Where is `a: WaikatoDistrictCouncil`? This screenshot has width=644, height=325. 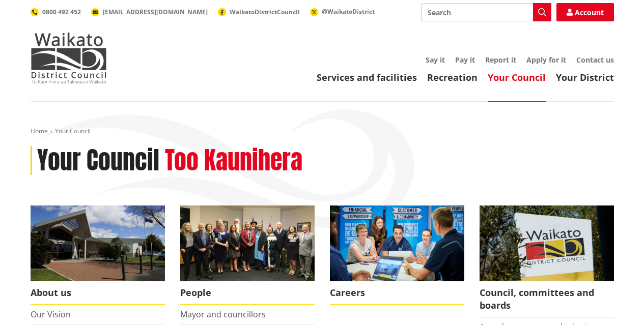
a: WaikatoDistrictCouncil is located at coordinates (259, 12).